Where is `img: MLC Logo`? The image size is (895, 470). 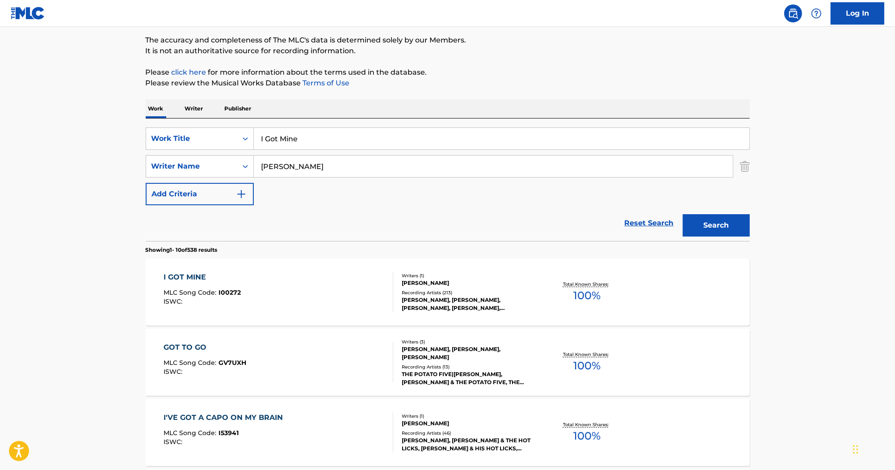 img: MLC Logo is located at coordinates (28, 13).